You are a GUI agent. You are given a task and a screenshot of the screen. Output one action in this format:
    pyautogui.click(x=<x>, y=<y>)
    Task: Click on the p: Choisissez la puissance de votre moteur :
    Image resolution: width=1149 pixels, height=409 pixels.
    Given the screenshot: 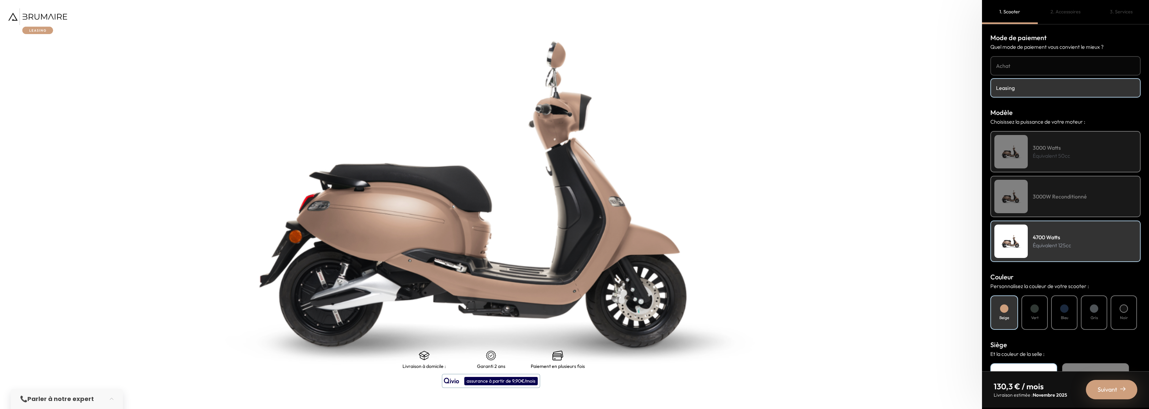 What is the action you would take?
    pyautogui.click(x=1065, y=122)
    